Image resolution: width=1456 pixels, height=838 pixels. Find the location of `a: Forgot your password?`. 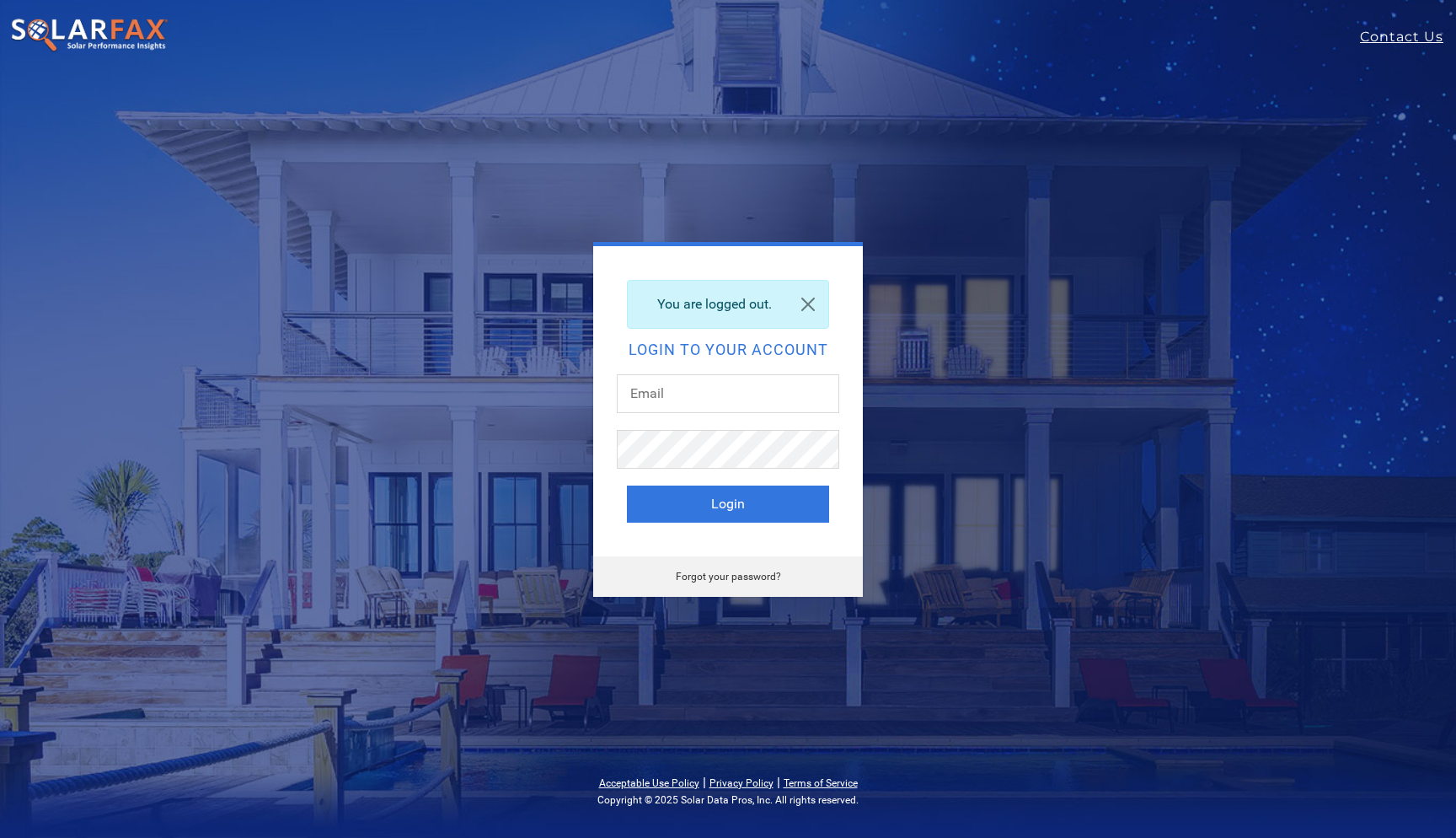

a: Forgot your password? is located at coordinates (728, 576).